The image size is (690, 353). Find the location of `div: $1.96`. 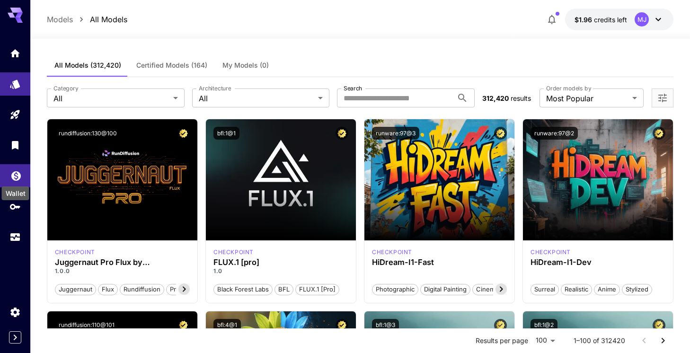

div: $1.96 is located at coordinates (601, 19).